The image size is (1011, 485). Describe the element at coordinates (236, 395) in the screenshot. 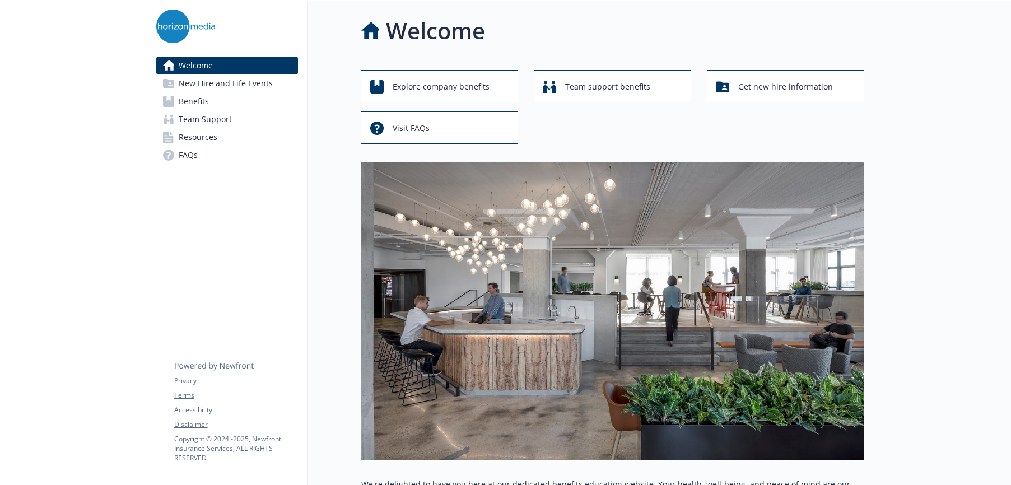

I see `a: Terms` at that location.